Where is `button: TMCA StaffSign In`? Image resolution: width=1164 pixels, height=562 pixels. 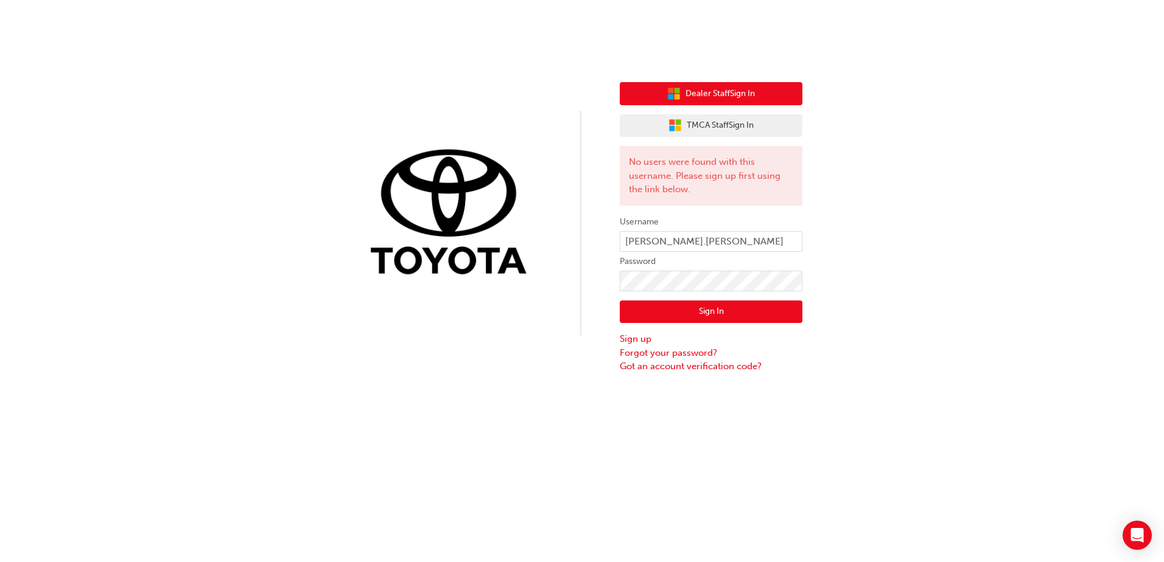
button: TMCA StaffSign In is located at coordinates (711, 126).